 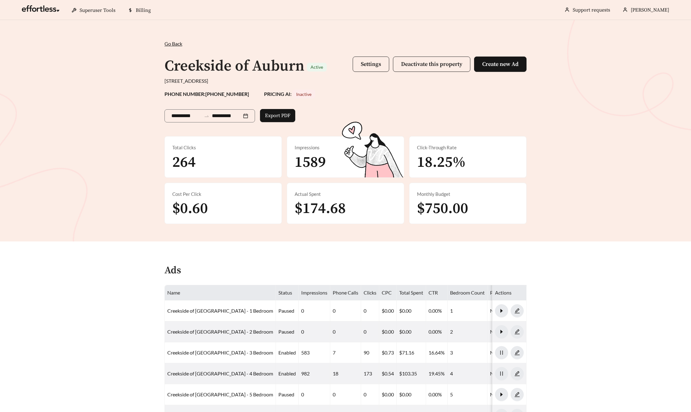 I want to click on th: PMS/Scraper Unit Price, so click(x=516, y=293).